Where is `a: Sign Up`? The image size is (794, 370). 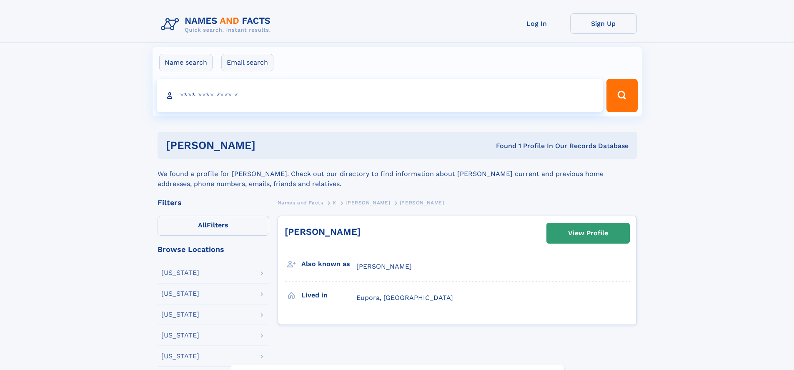
a: Sign Up is located at coordinates (604, 23).